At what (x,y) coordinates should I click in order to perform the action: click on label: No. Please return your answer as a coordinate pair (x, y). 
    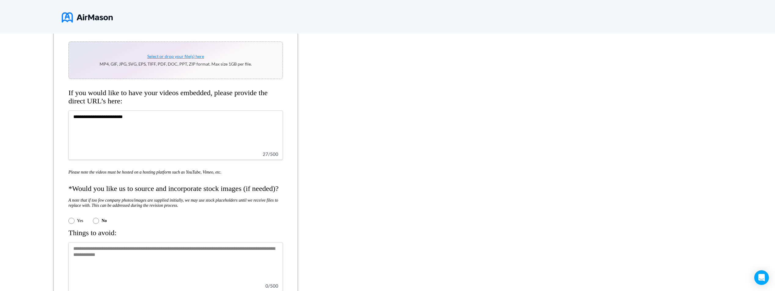
    Looking at the image, I should click on (104, 221).